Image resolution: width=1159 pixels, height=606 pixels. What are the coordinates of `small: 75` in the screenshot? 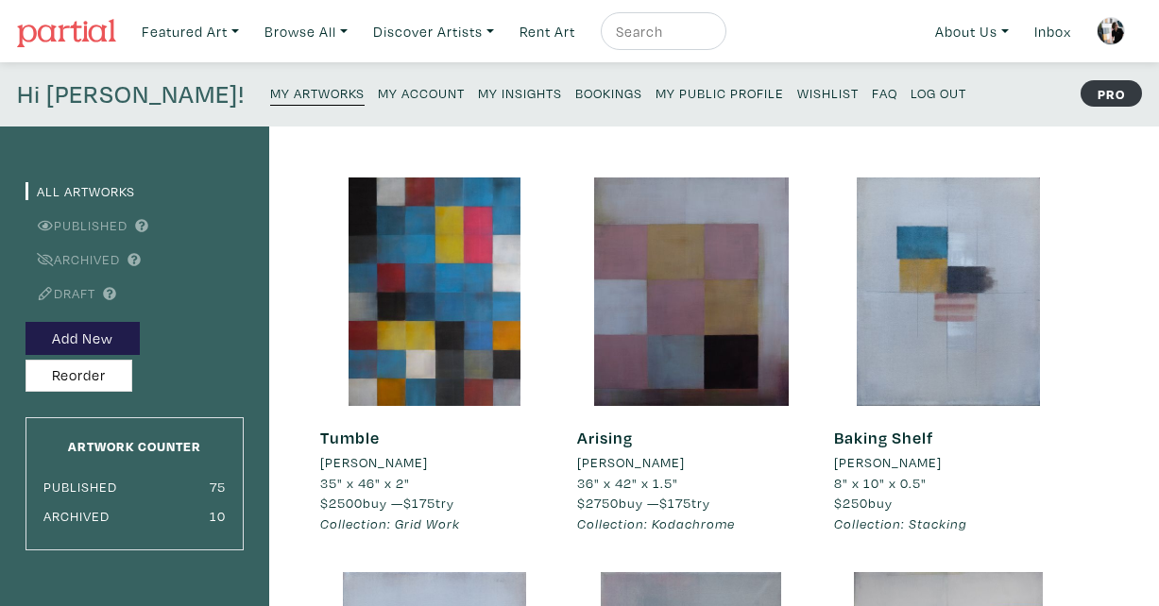 It's located at (217, 486).